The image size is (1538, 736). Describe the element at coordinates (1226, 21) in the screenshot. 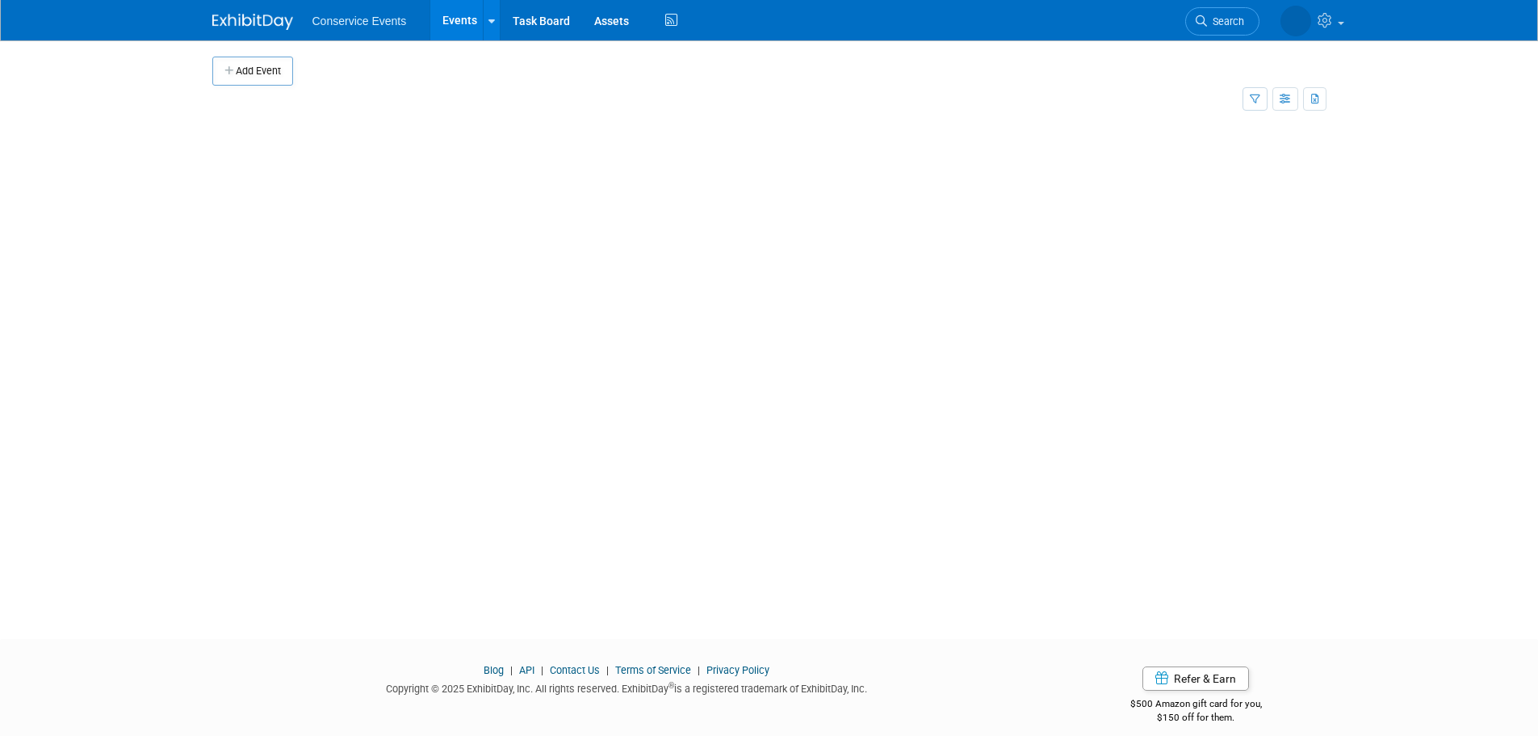

I see `span: Search` at that location.